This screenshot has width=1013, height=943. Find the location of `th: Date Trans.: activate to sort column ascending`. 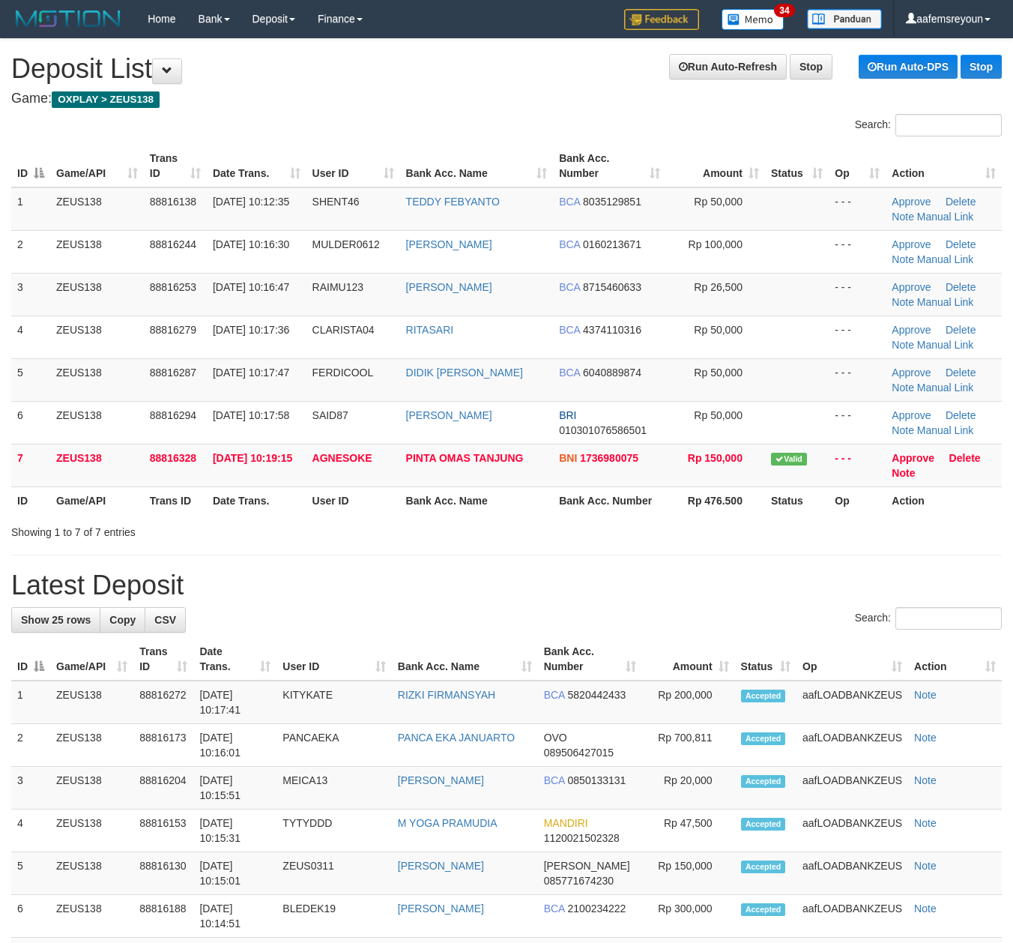

th: Date Trans.: activate to sort column ascending is located at coordinates (256, 166).